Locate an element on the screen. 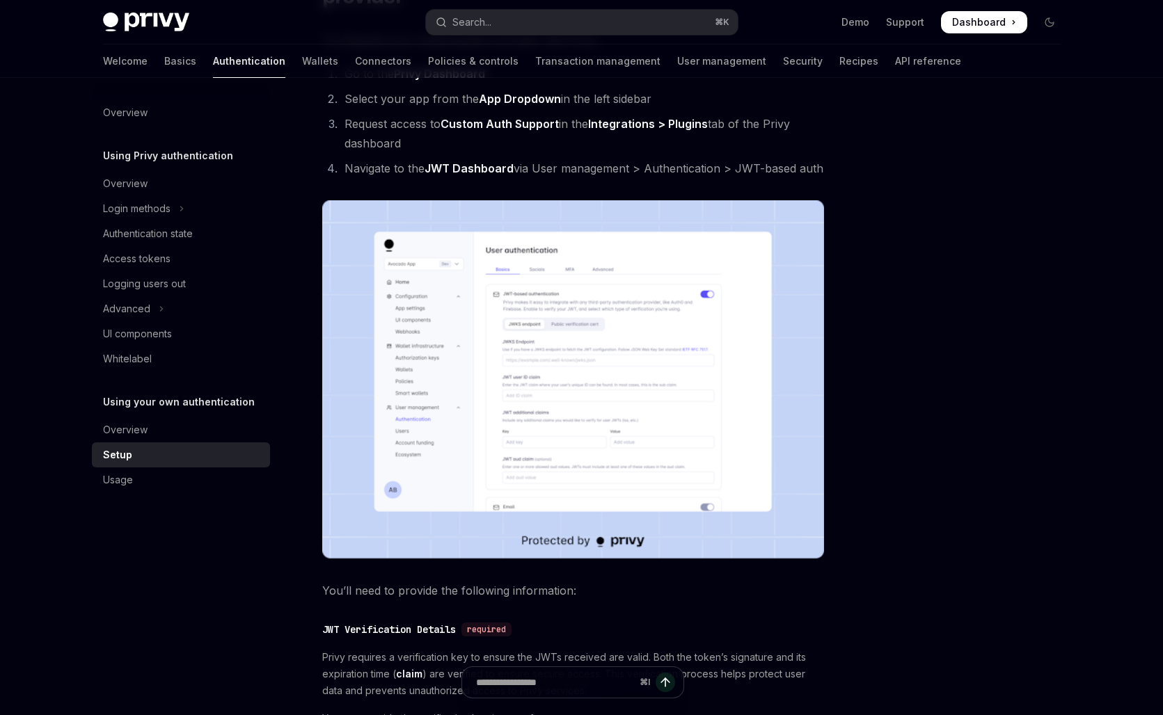  button: Toggle Login methods section is located at coordinates (181, 209).